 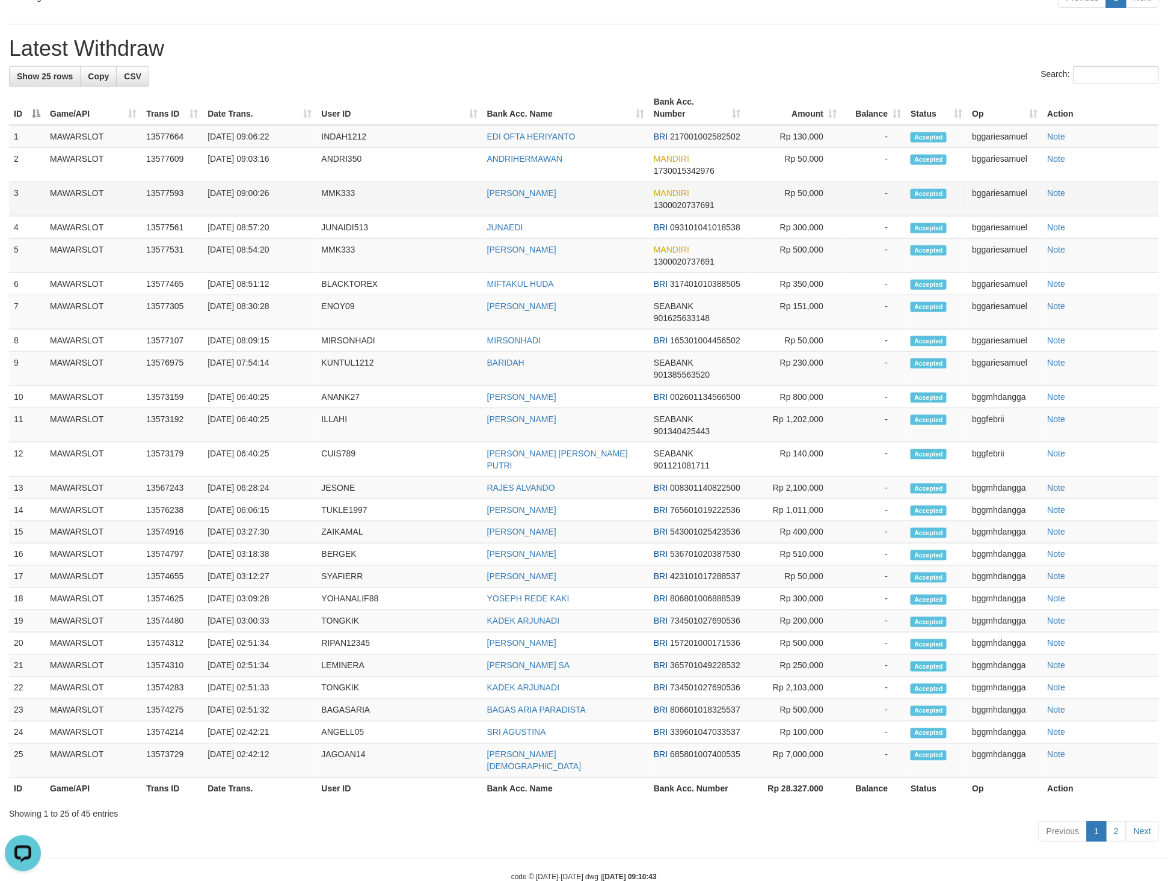 I want to click on span: CSV, so click(x=132, y=76).